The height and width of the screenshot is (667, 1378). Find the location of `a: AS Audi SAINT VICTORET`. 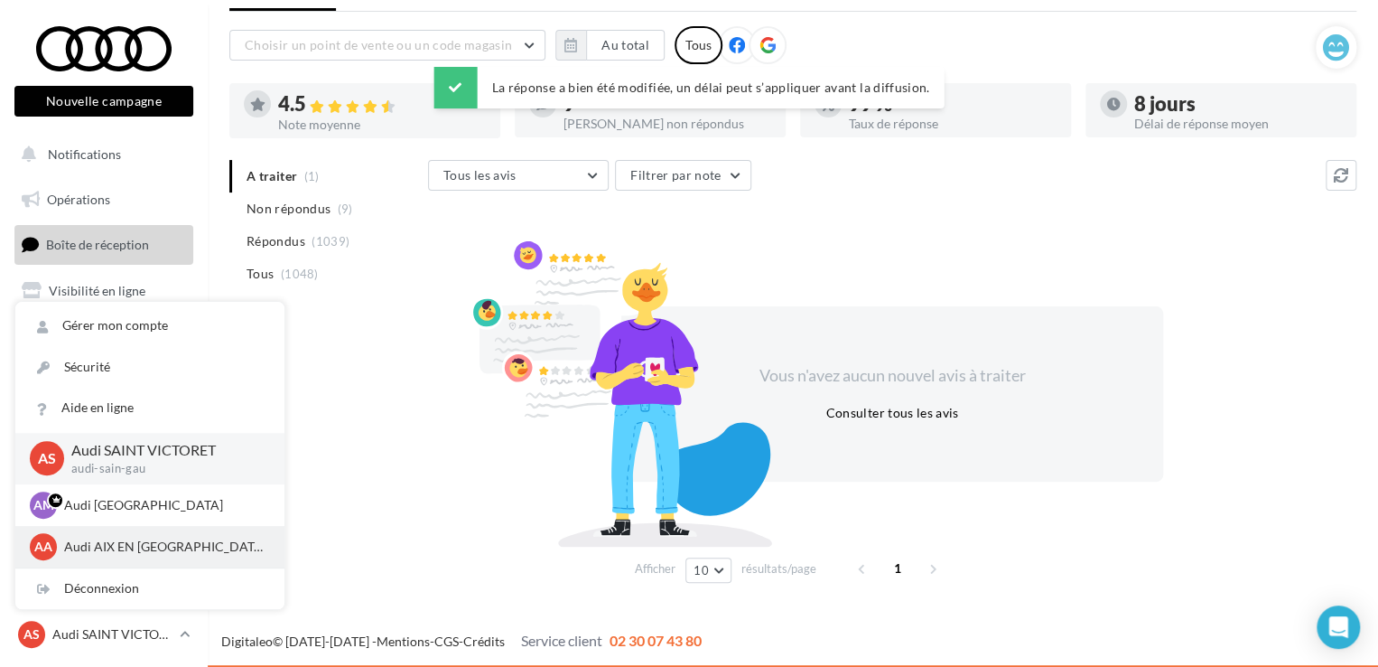

a: AS Audi SAINT VICTORET is located at coordinates (104, 634).